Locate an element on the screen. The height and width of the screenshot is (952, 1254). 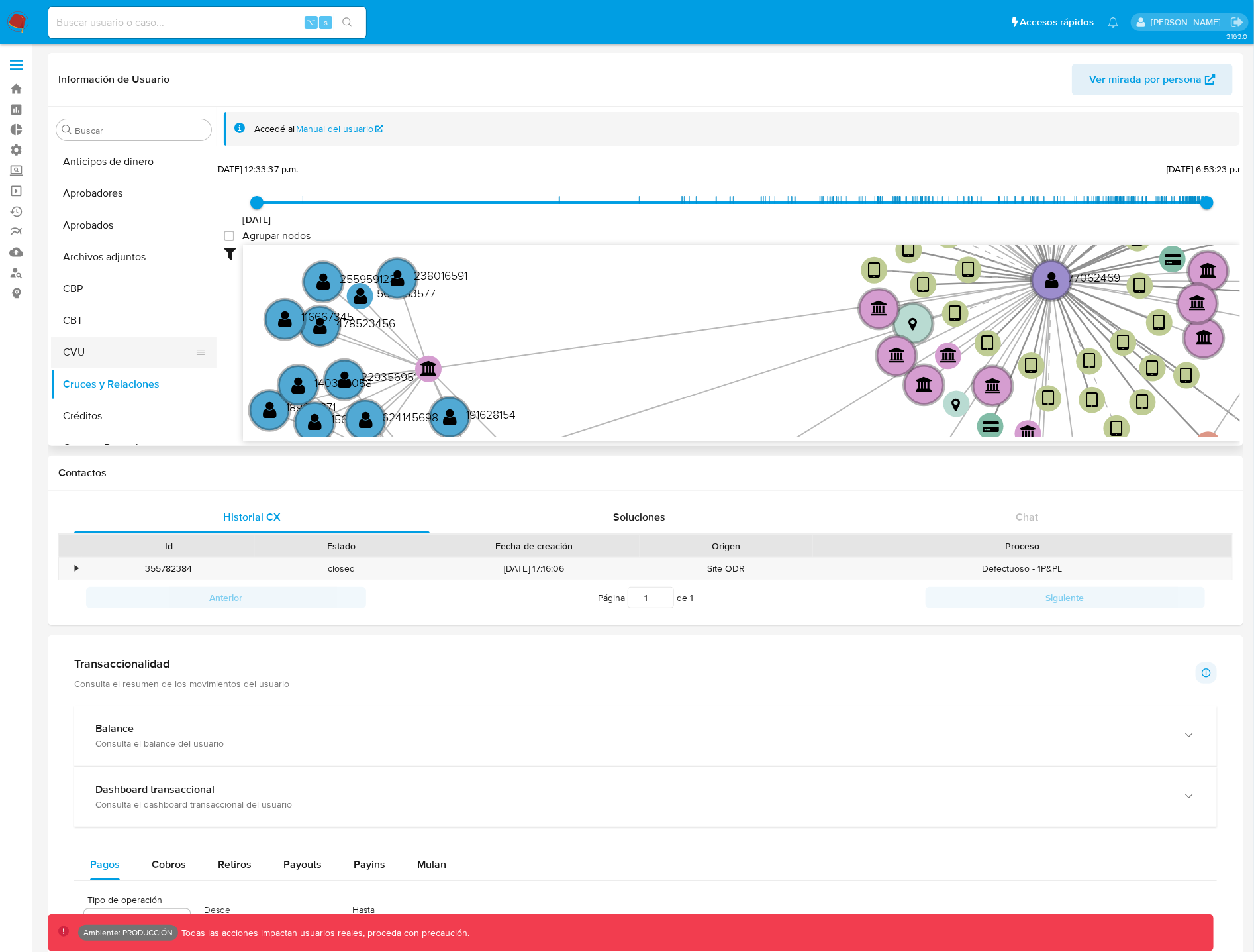
div: Origen is located at coordinates (726, 545).